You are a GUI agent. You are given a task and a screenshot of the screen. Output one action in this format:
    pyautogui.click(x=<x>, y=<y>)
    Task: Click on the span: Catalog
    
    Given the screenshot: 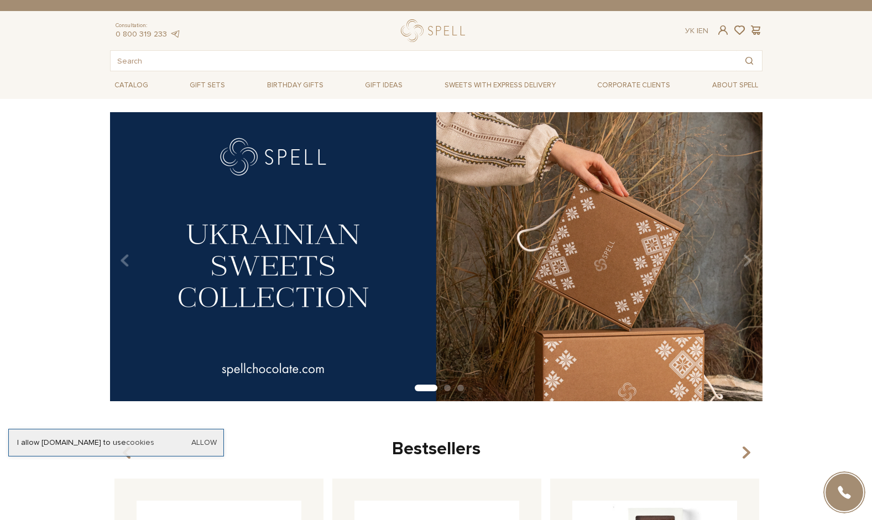 What is the action you would take?
    pyautogui.click(x=131, y=85)
    